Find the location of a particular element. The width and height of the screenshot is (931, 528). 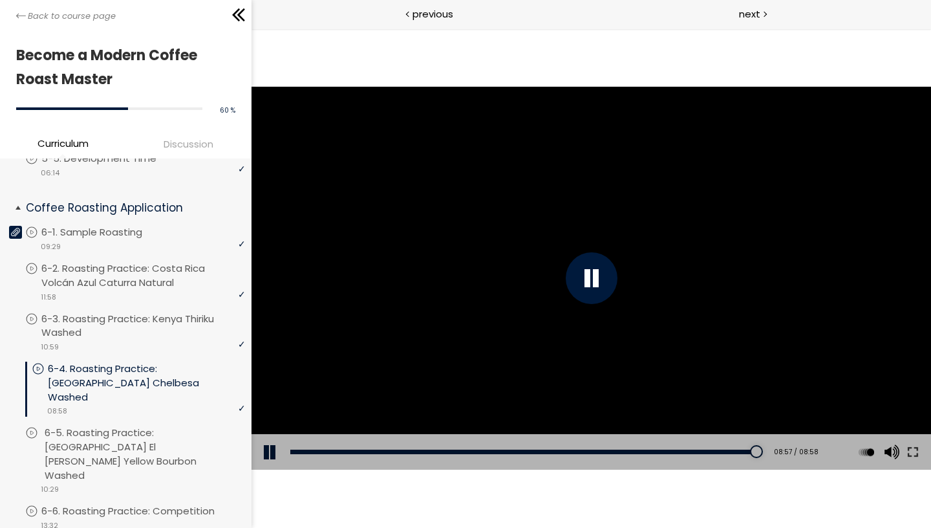

div: 08:57 / 08:58 is located at coordinates (542, 424).